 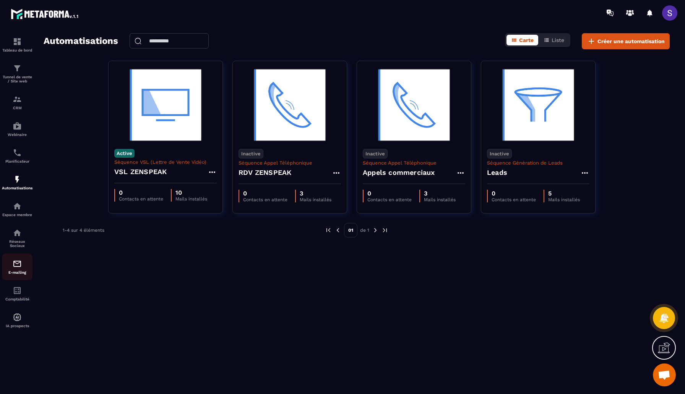 I want to click on h4: Leads, so click(x=497, y=173).